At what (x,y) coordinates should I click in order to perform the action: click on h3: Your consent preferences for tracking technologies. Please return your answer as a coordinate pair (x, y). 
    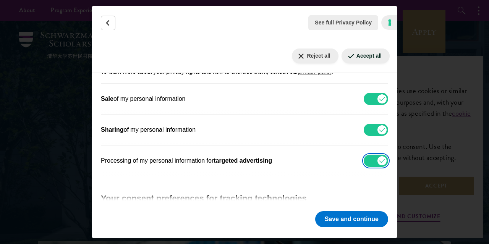
    Looking at the image, I should click on (244, 198).